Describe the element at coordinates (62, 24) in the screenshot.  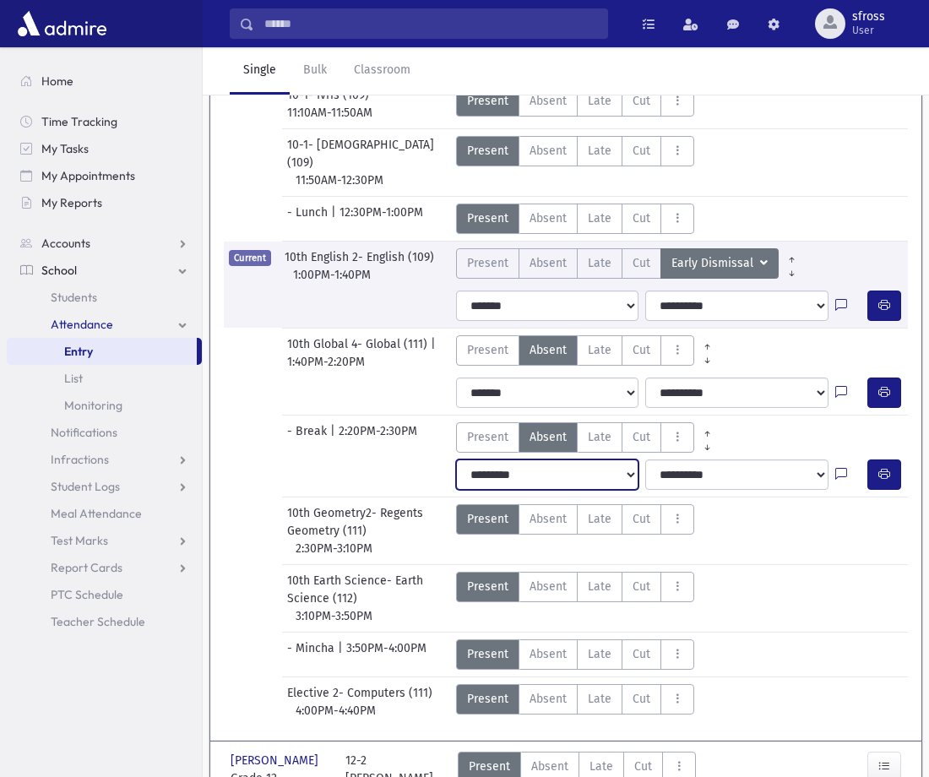
I see `img: AdmirePro` at that location.